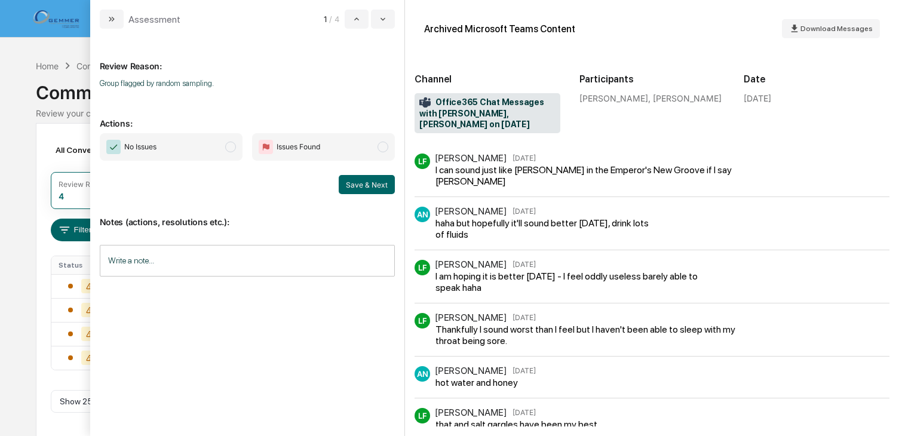 This screenshot has height=436, width=899. Describe the element at coordinates (266, 147) in the screenshot. I see `img: Flag` at that location.